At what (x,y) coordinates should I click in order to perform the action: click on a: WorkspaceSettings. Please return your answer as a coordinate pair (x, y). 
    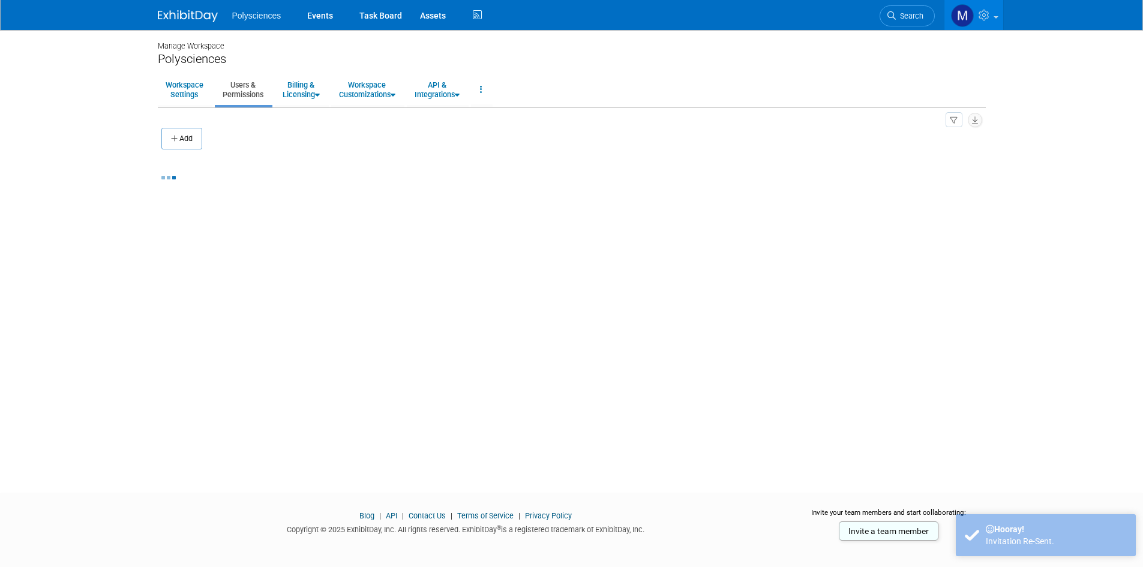
    Looking at the image, I should click on (184, 89).